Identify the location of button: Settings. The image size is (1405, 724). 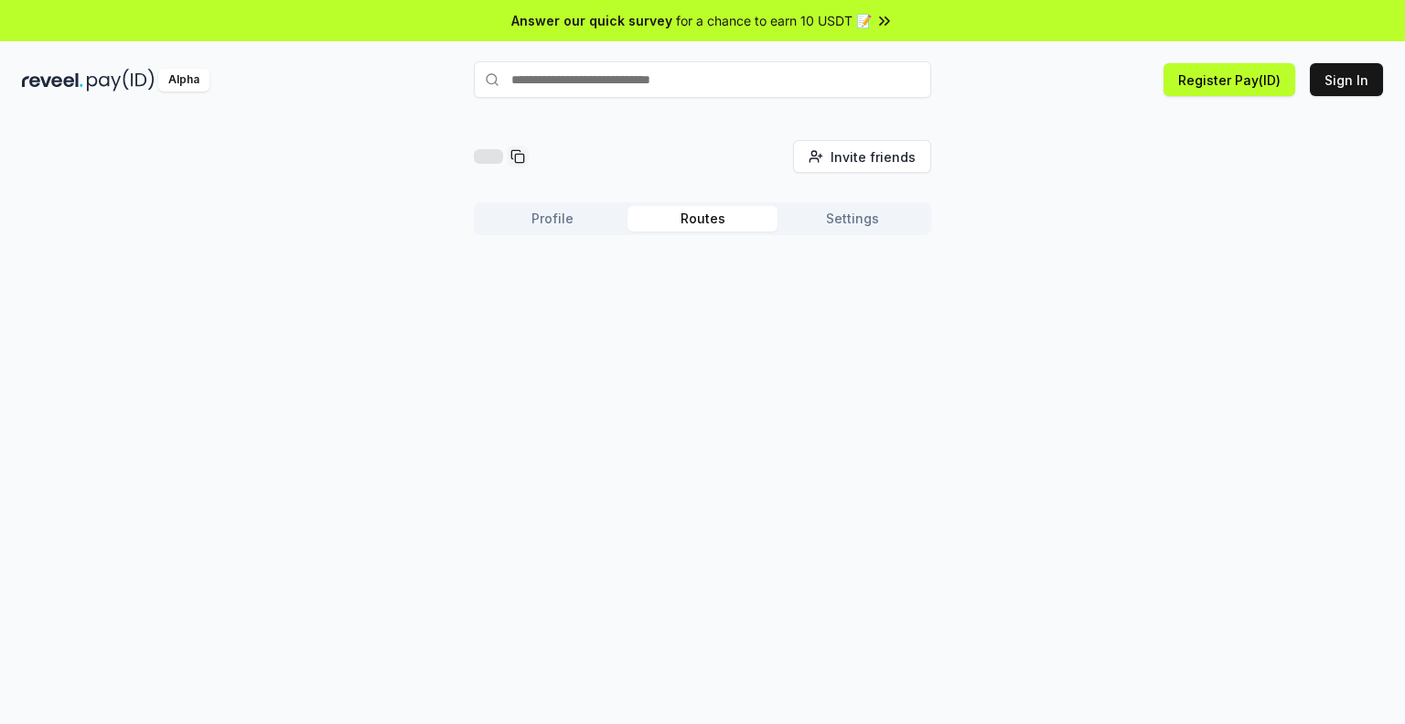
(853, 219).